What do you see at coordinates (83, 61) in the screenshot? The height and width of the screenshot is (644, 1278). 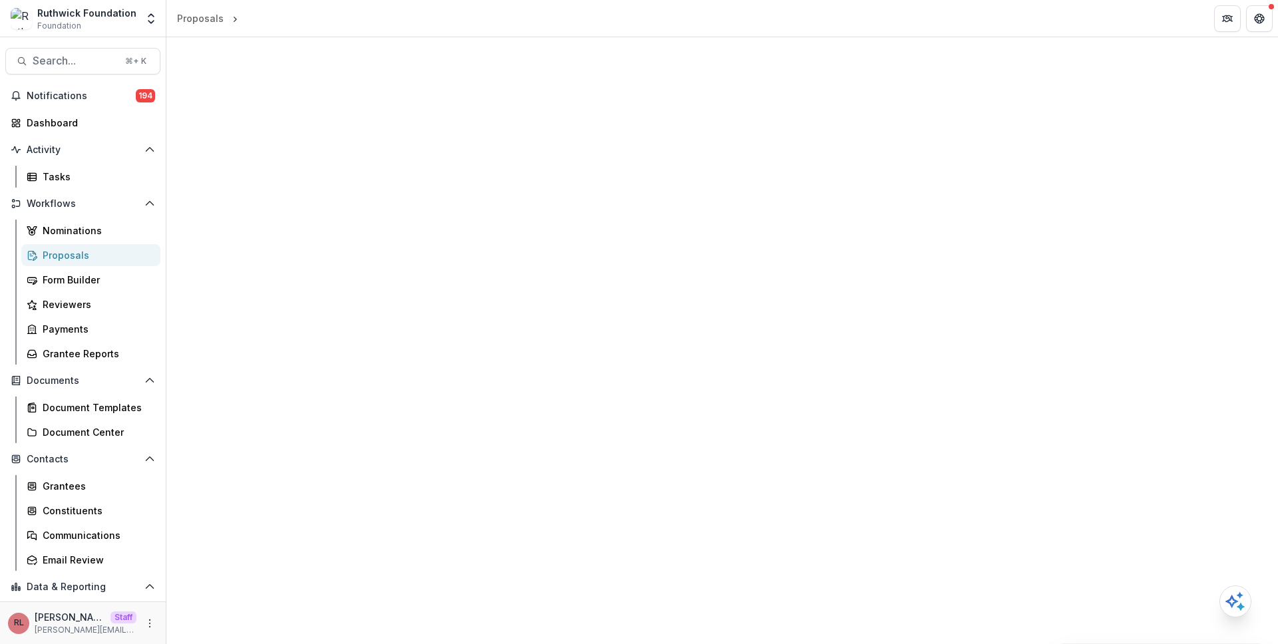 I see `button: Search...` at bounding box center [83, 61].